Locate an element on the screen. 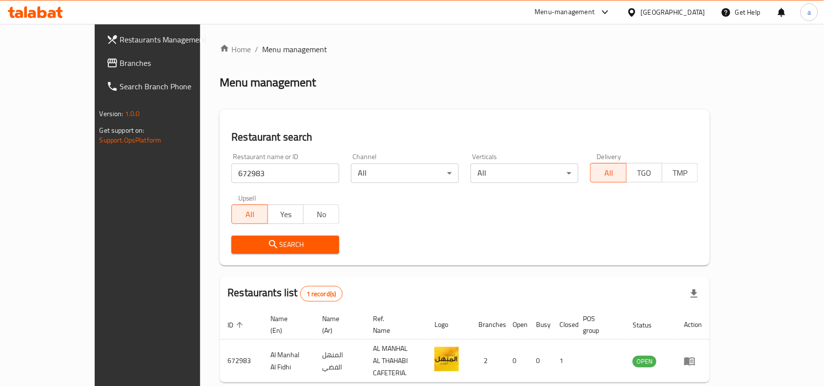 Image resolution: width=824 pixels, height=386 pixels. nav: breadcrumb is located at coordinates (465, 49).